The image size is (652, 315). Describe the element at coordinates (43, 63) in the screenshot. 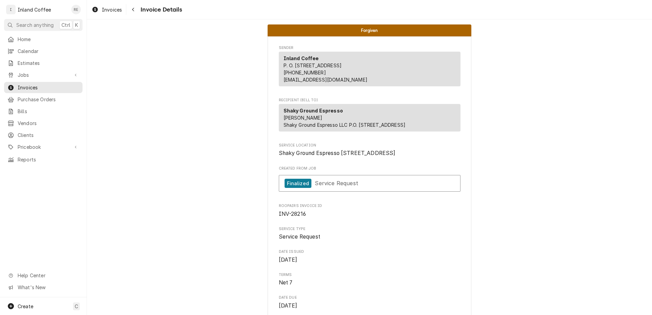

I see `a: Estimates` at that location.